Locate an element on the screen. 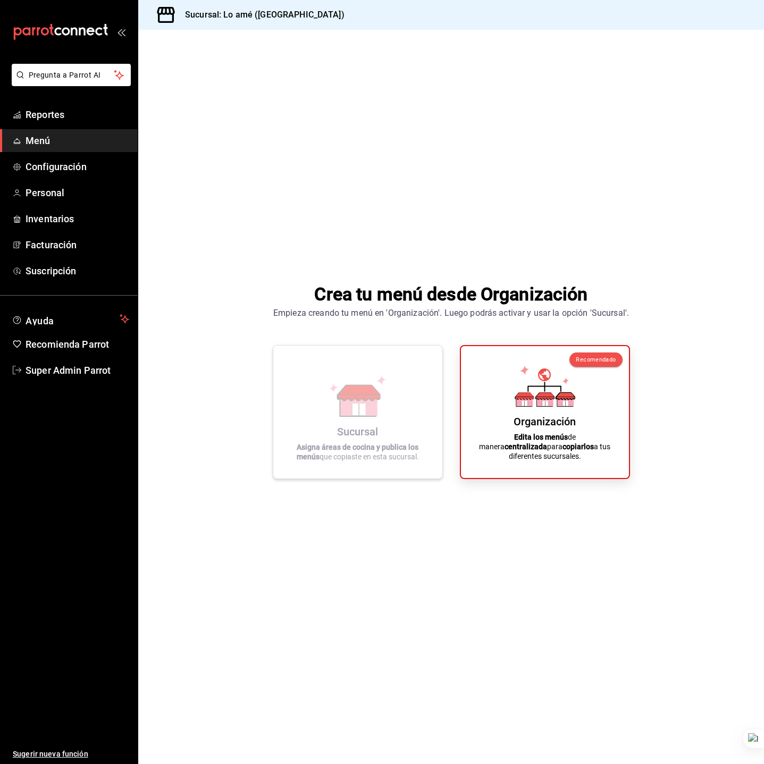  span: Recomienda Parrot is located at coordinates (77, 344).